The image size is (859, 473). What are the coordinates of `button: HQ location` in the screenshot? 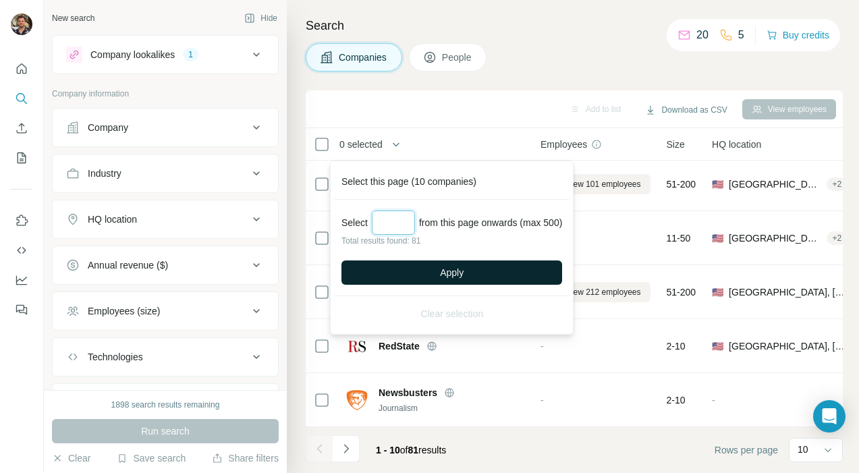 It's located at (165, 219).